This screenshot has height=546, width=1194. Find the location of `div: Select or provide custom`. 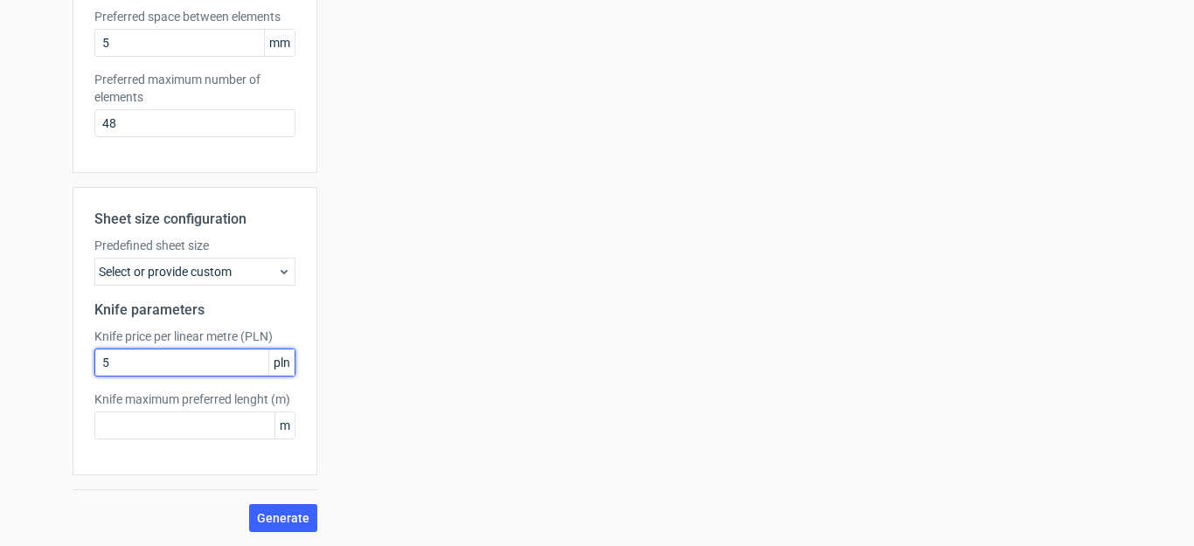

div: Select or provide custom is located at coordinates (195, 272).